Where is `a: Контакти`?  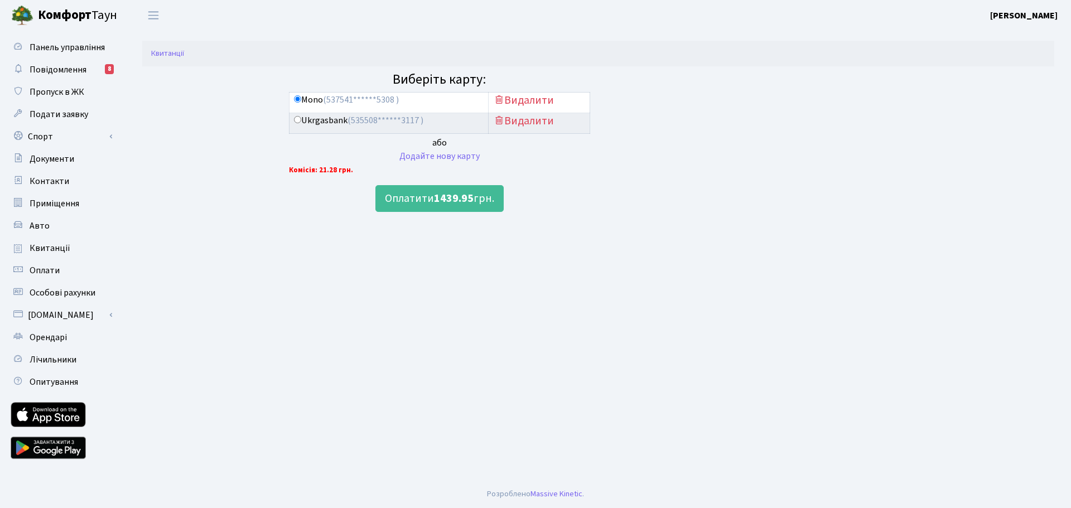 a: Контакти is located at coordinates (61, 181).